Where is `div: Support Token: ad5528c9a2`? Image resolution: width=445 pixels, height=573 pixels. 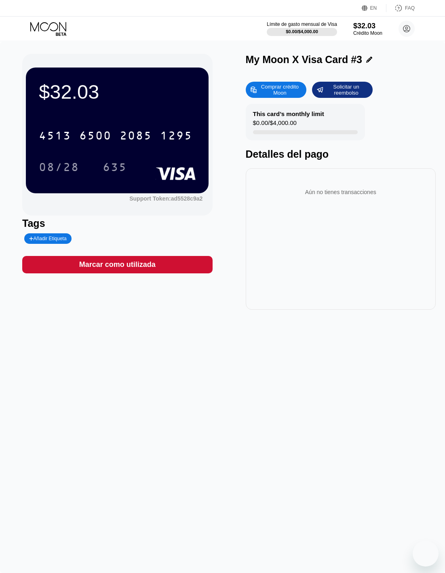 div: Support Token: ad5528c9a2 is located at coordinates (166, 199).